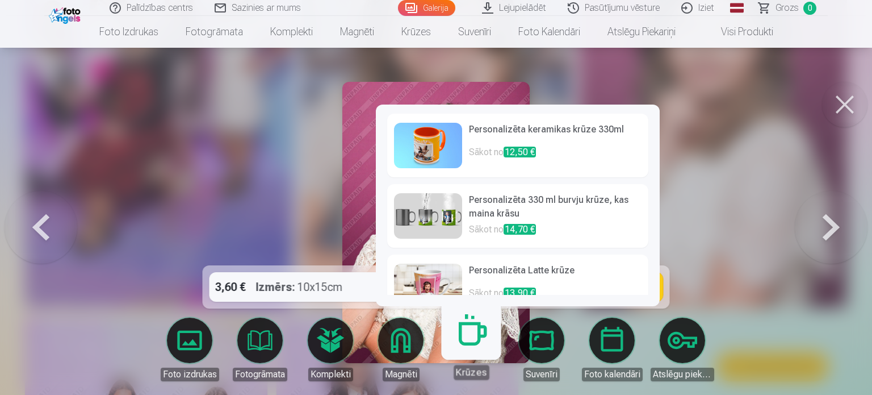 The image size is (872, 395). I want to click on h6: Personalizēta 330 ml burvju krūze, kas maina krāsu, so click(555, 208).